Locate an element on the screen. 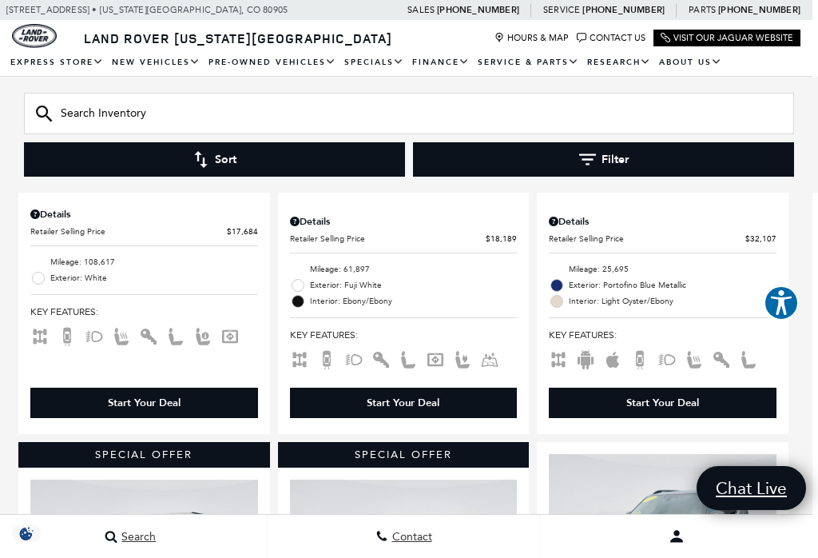 The height and width of the screenshot is (558, 818). a: Contact Us is located at coordinates (611, 38).